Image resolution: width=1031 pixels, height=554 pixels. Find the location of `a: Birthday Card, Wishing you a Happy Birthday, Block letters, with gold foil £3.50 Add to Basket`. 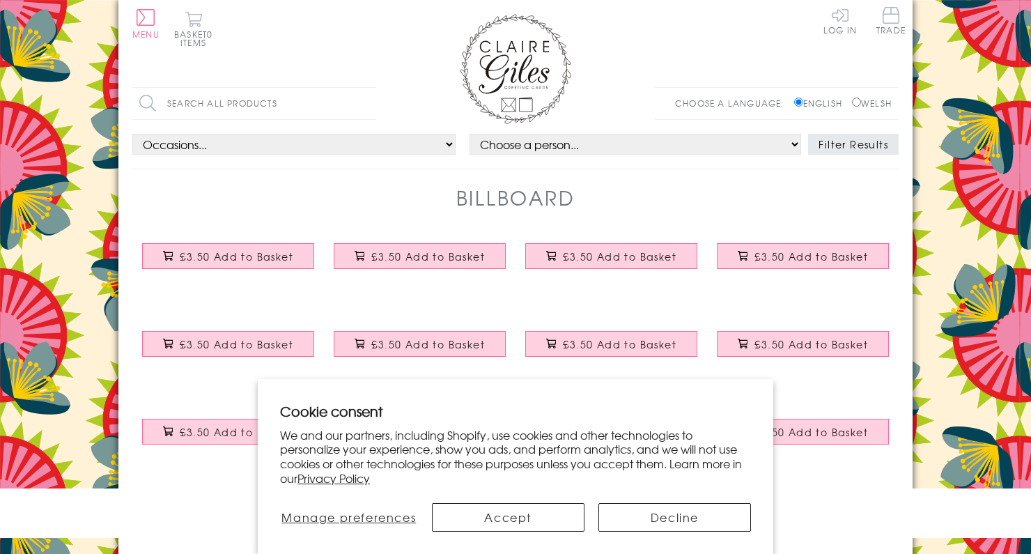

a: Birthday Card, Wishing you a Happy Birthday, Block letters, with gold foil £3.50 Add to Basket is located at coordinates (611, 263).